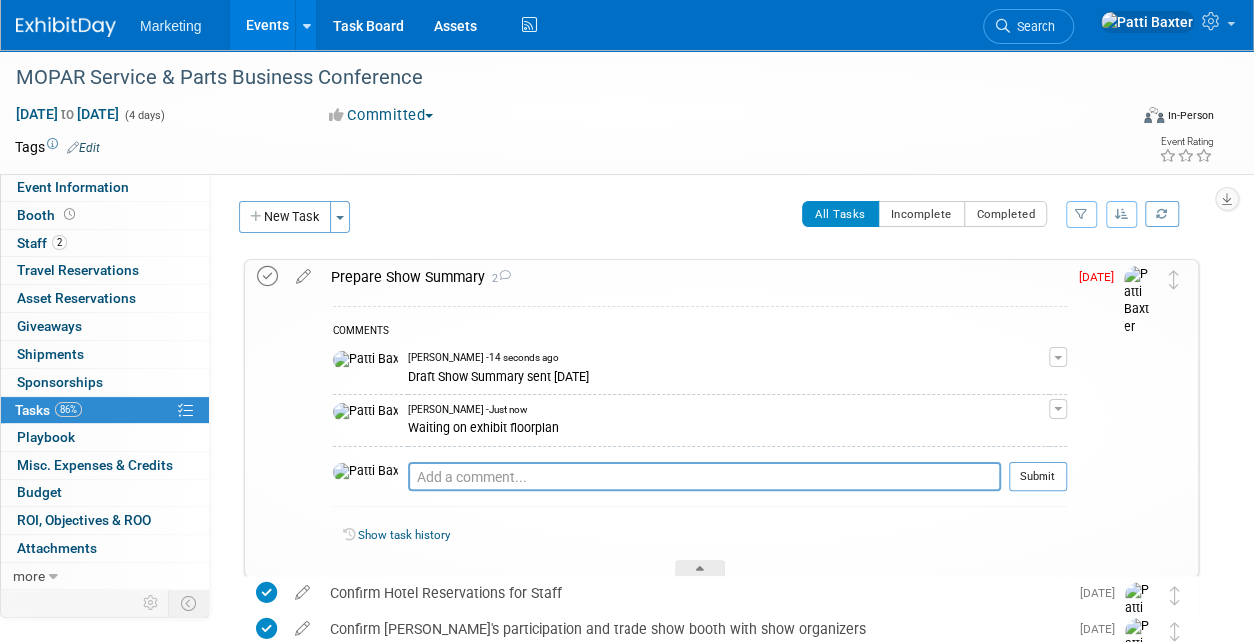 This screenshot has width=1254, height=642. What do you see at coordinates (285, 217) in the screenshot?
I see `button: New Task` at bounding box center [285, 217].